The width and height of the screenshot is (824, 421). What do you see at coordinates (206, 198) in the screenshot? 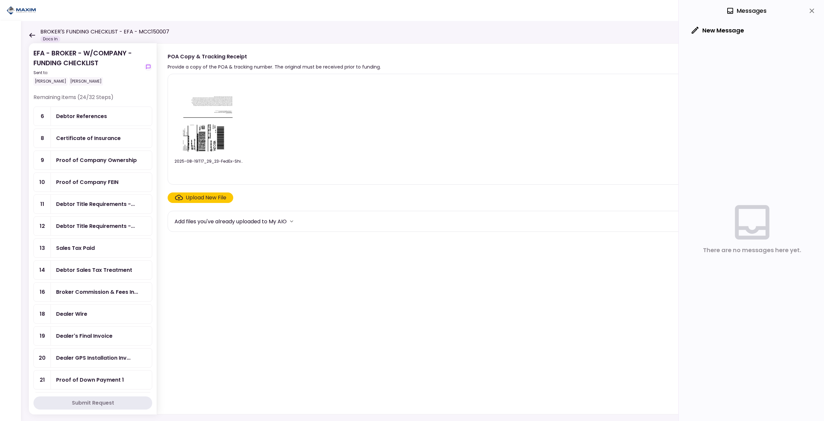
I see `div: Upload New File` at bounding box center [206, 198].